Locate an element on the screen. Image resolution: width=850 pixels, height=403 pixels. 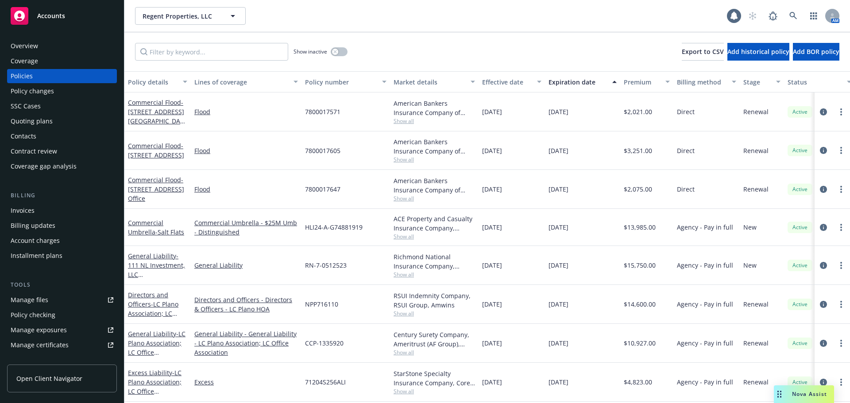
div: Policies is located at coordinates (22, 76).